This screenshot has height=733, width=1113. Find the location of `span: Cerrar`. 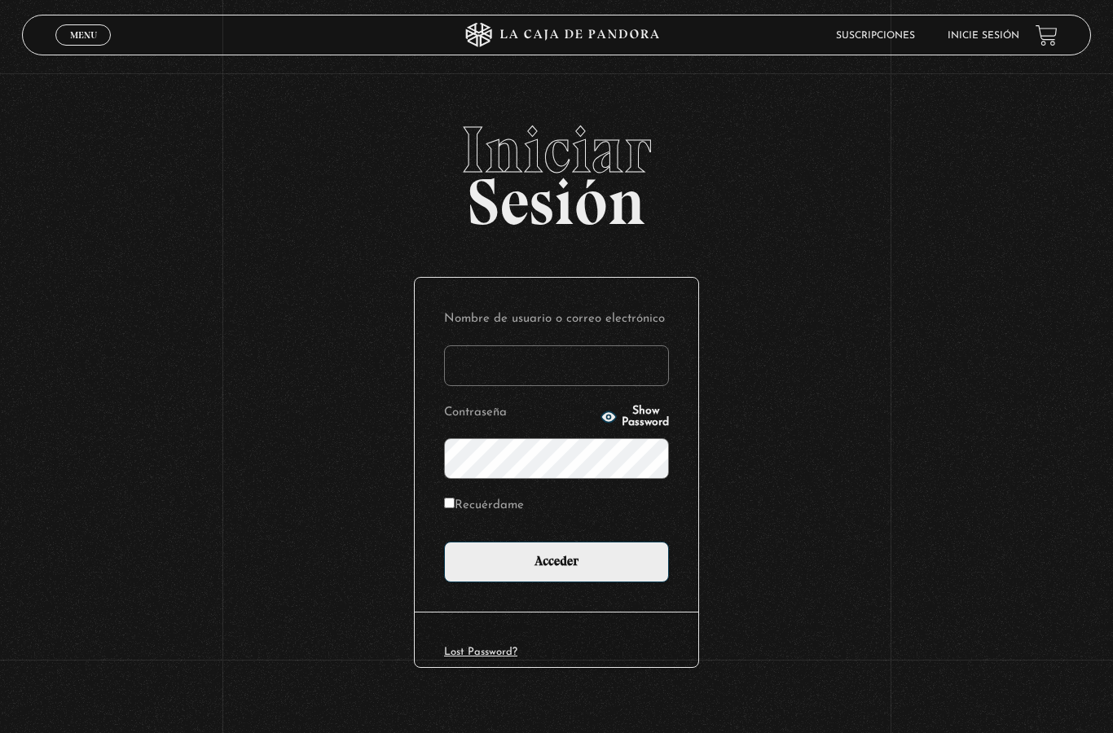

span: Cerrar is located at coordinates (83, 50).